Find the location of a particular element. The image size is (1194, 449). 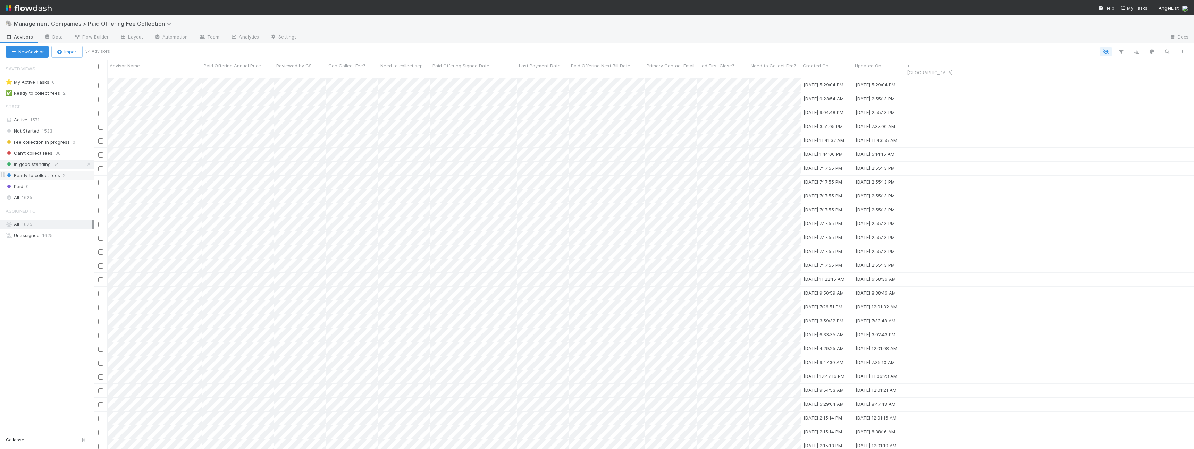

span: Management Companies > Paid Offering Fee Collection is located at coordinates (94, 24).